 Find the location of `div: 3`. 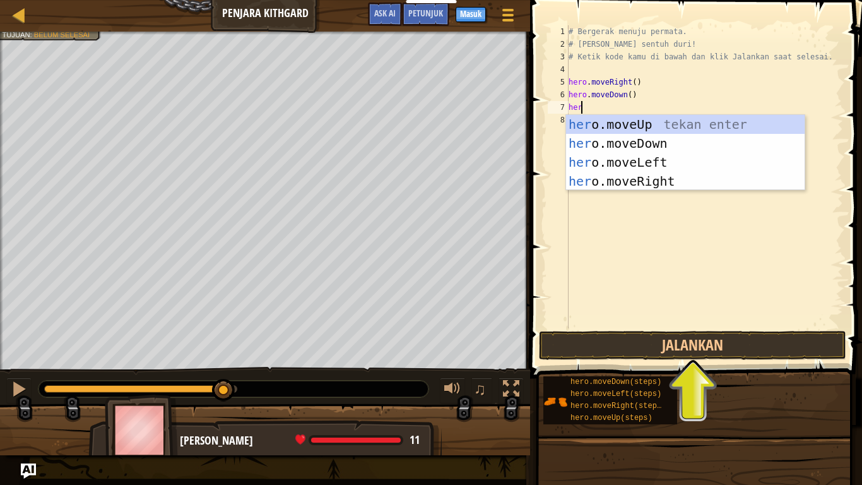

div: 3 is located at coordinates (558, 57).